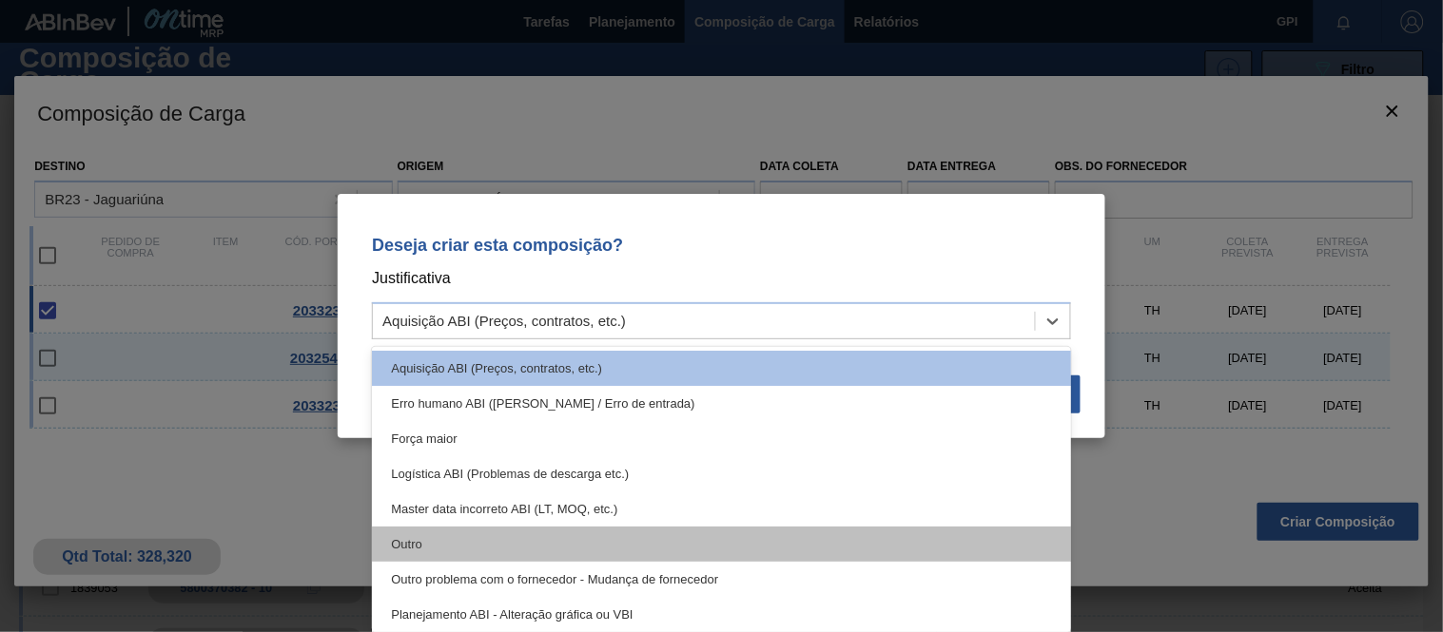  What do you see at coordinates (721, 474) in the screenshot?
I see `div: Logística ABI (Problemas de descarga etc.)` at bounding box center [721, 474].